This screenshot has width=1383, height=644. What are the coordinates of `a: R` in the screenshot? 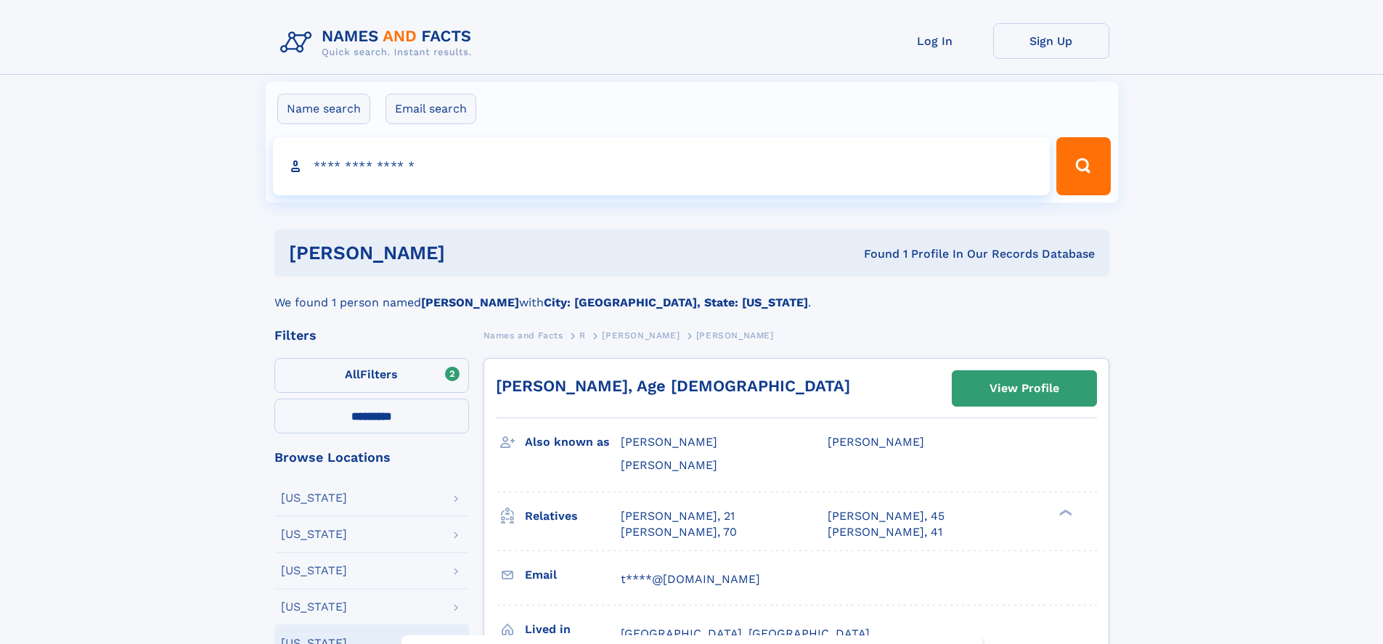 It's located at (582, 335).